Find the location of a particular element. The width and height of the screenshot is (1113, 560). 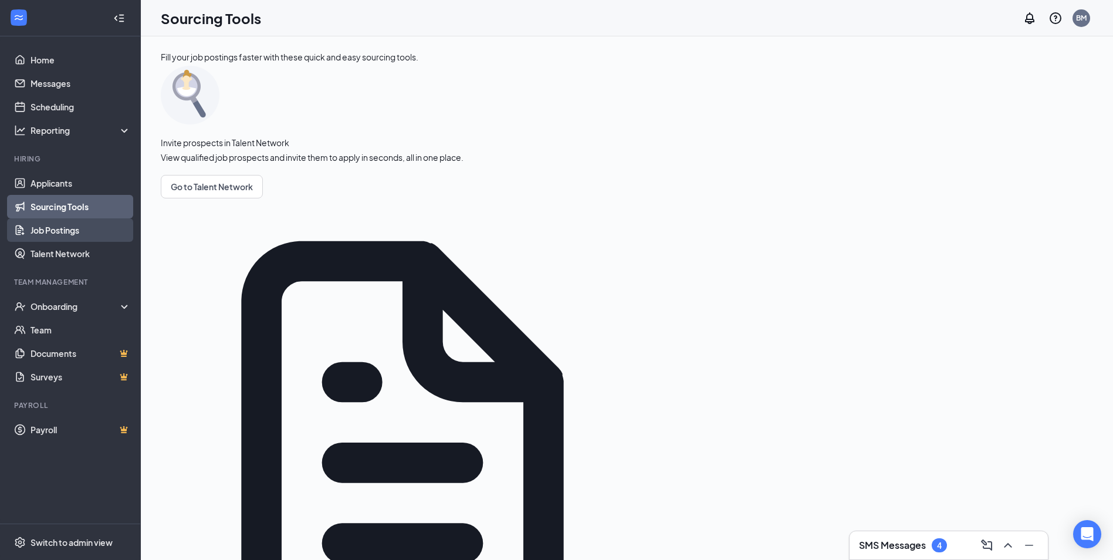

svg: ComposeMessage is located at coordinates (987, 545).